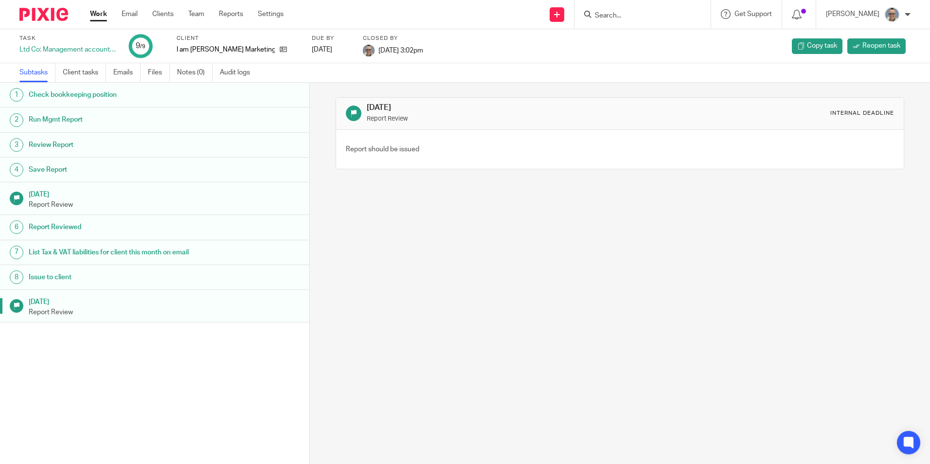  I want to click on h1: Review Report, so click(119, 145).